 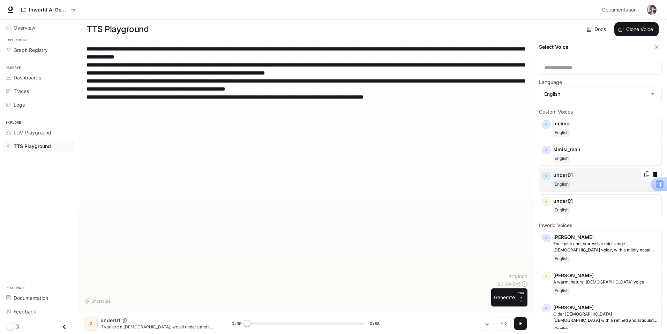 What do you see at coordinates (24, 28) in the screenshot?
I see `span: Overview` at bounding box center [24, 28].